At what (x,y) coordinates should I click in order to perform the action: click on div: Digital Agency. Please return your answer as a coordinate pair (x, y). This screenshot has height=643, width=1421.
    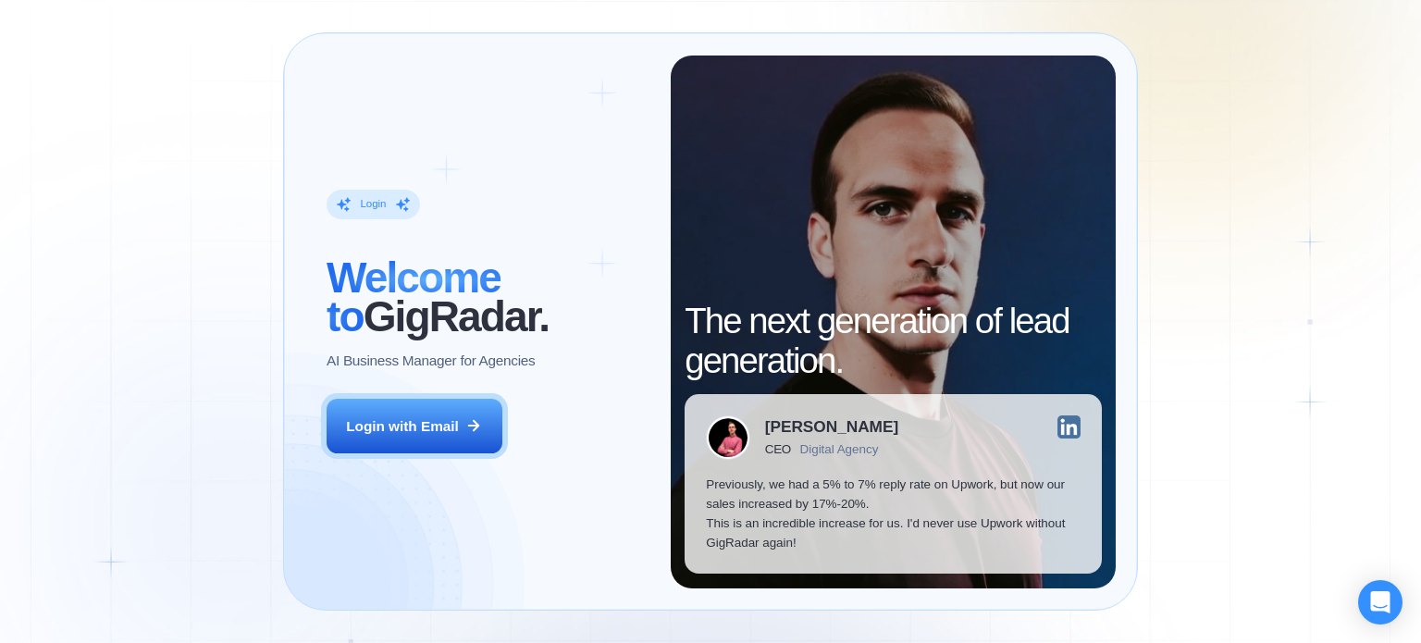
    Looking at the image, I should click on (839, 449).